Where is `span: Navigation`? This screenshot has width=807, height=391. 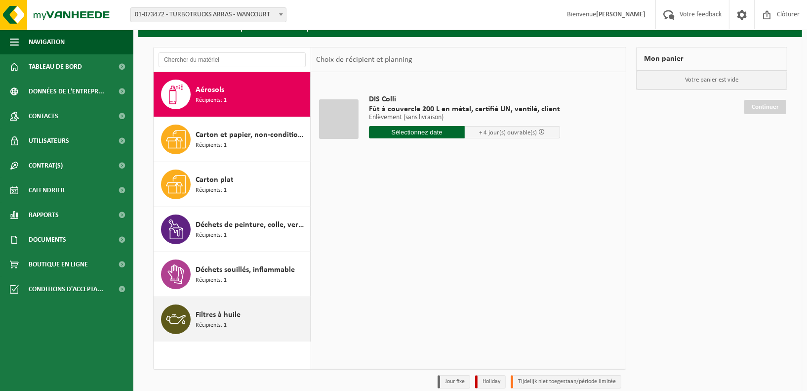 span: Navigation is located at coordinates (46, 42).